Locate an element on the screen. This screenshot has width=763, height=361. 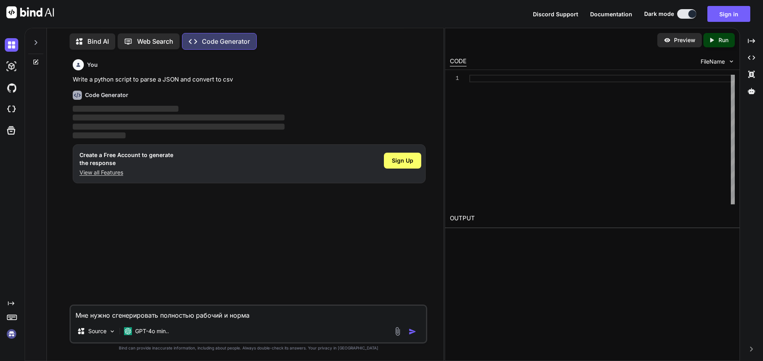
div: 1 is located at coordinates (454, 78).